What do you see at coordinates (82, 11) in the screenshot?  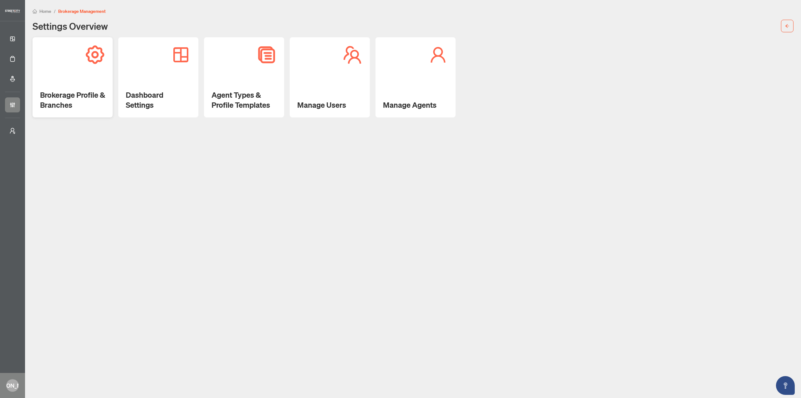 I see `span: Brokerage Management` at bounding box center [82, 11].